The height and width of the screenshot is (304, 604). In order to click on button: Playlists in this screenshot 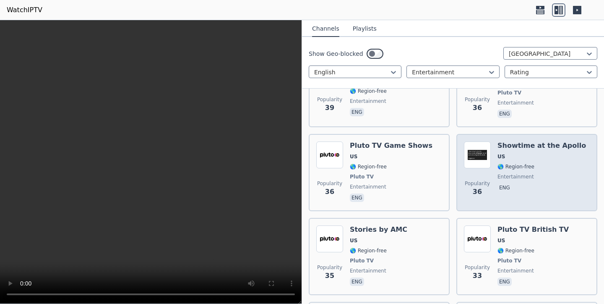, I will do `click(365, 29)`.